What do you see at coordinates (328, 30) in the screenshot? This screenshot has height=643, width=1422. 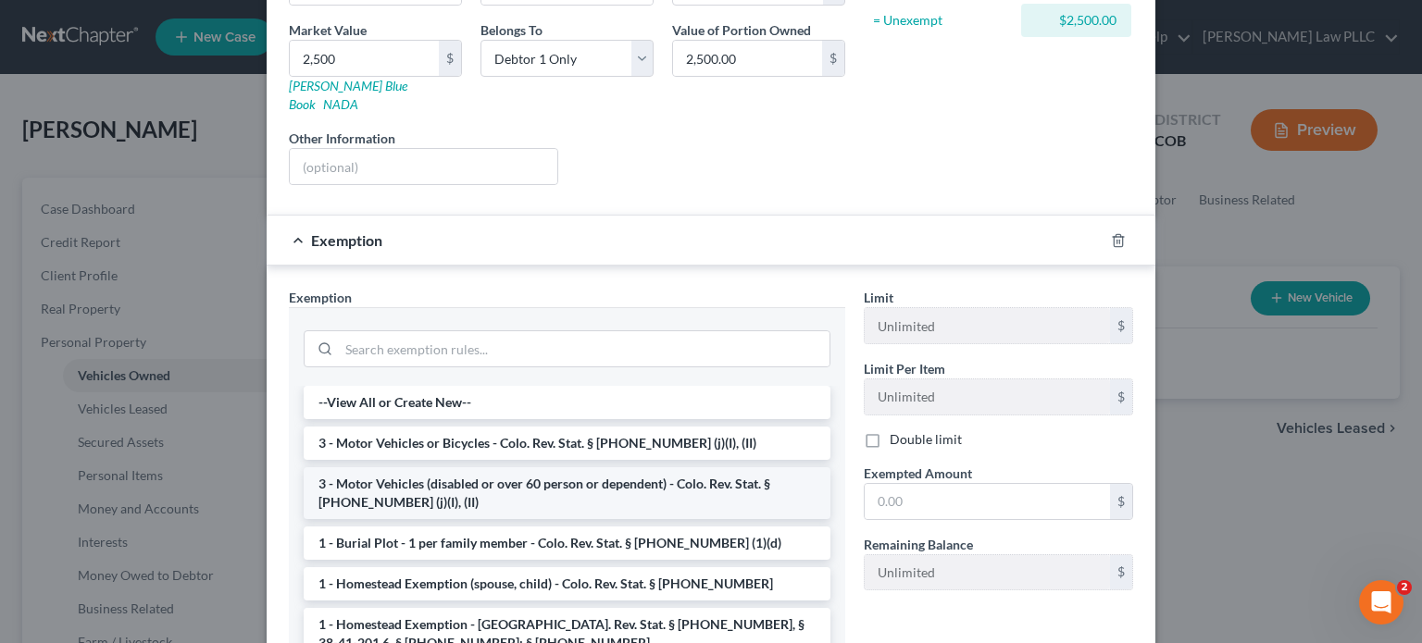 I see `label: Market Value` at bounding box center [328, 30].